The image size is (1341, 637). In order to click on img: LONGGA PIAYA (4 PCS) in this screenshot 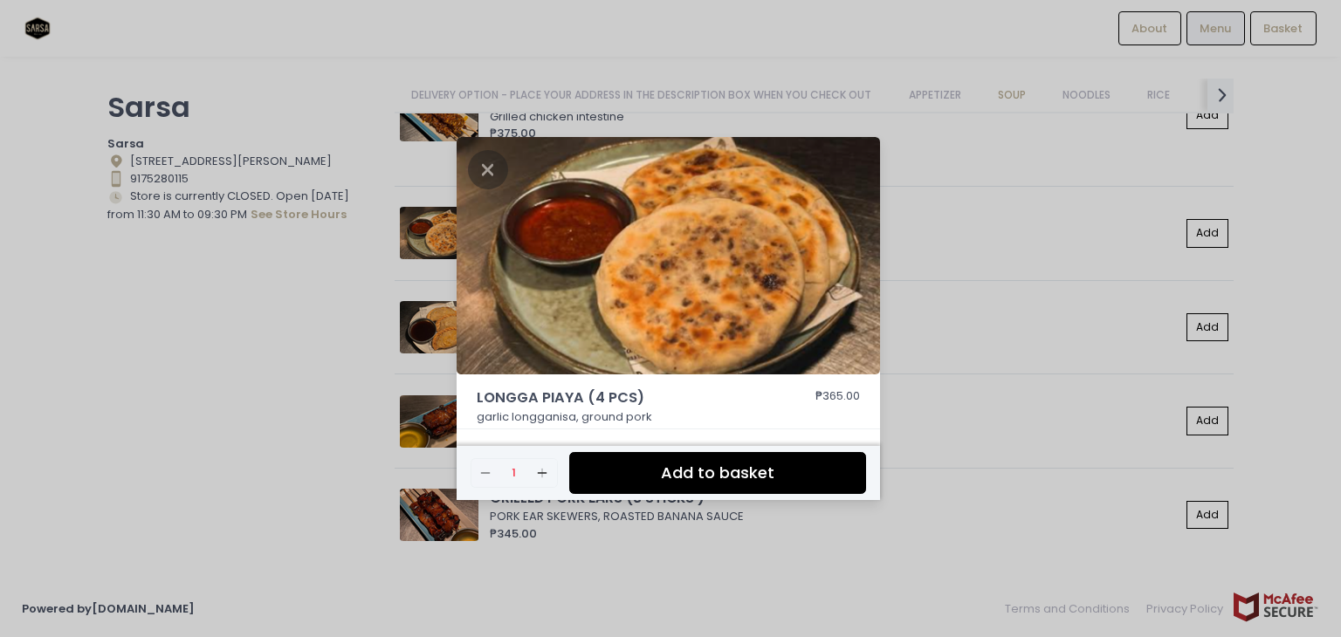, I will do `click(668, 256)`.